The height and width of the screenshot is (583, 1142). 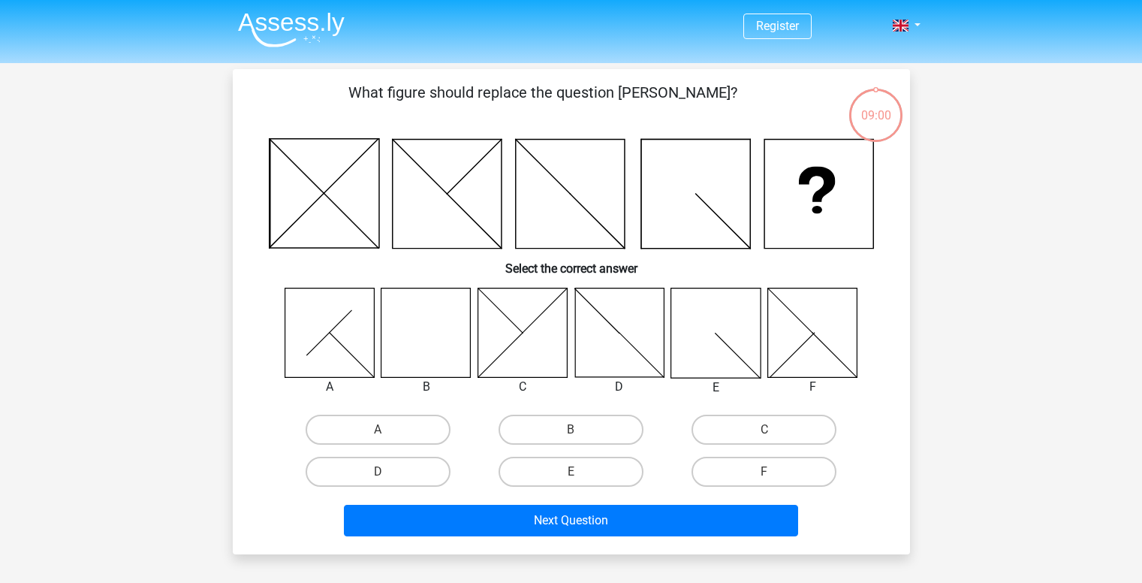 What do you see at coordinates (291, 29) in the screenshot?
I see `img: Assessly` at bounding box center [291, 29].